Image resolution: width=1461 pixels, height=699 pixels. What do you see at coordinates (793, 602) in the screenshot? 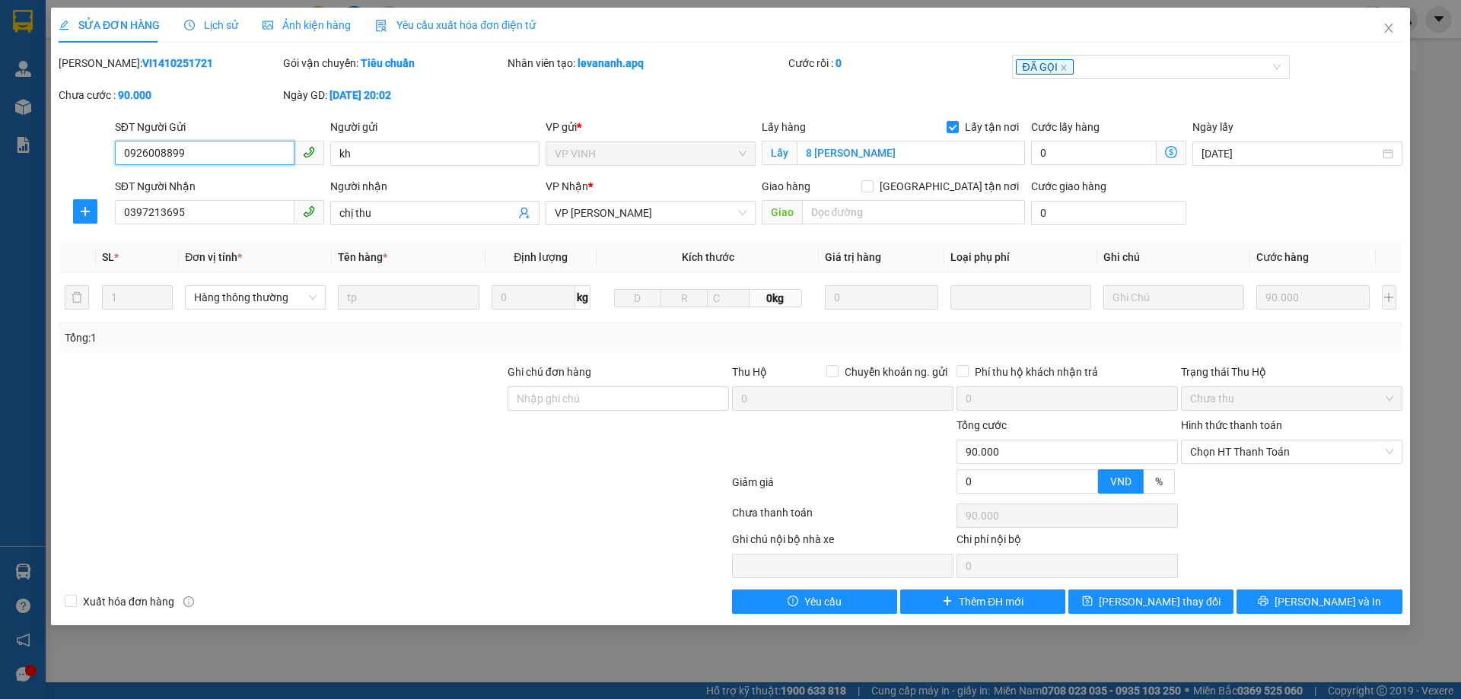
I see `span: exclamation-circle` at bounding box center [793, 602].